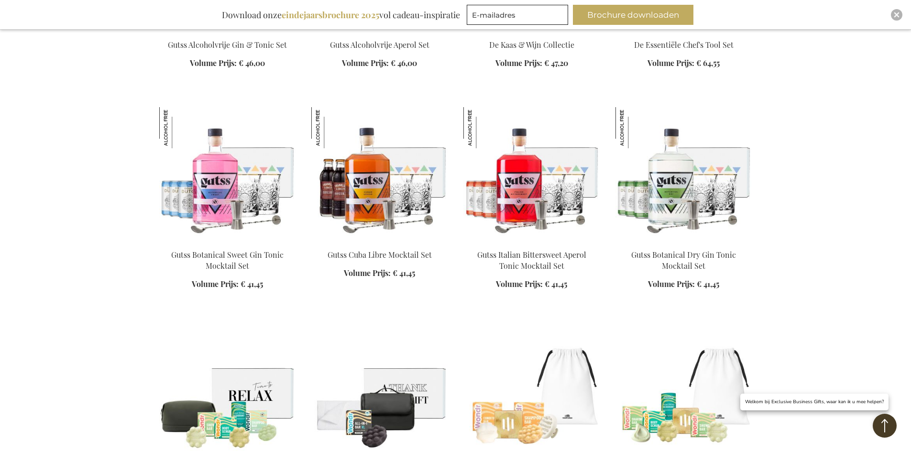 The image size is (911, 452). Describe the element at coordinates (380, 242) in the screenshot. I see `a: Gutss Cuba Libre Mocktail Set Gutss Cuba Libre Mocktail Set` at that location.